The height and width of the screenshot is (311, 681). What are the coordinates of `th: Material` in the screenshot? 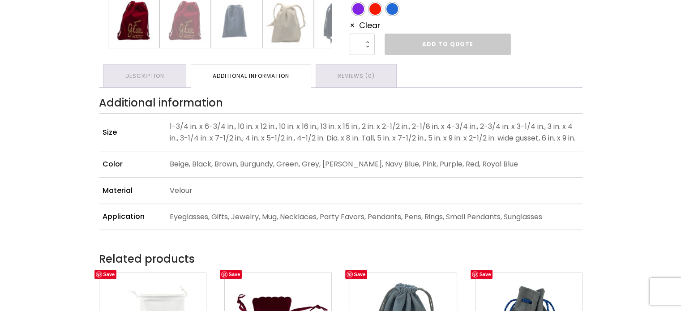 It's located at (133, 191).